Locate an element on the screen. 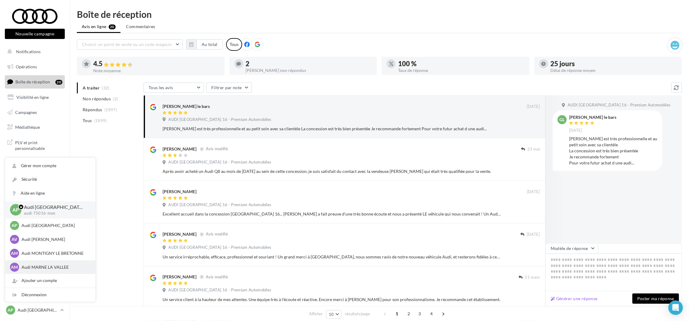  span: Non répondus is located at coordinates (97, 99).